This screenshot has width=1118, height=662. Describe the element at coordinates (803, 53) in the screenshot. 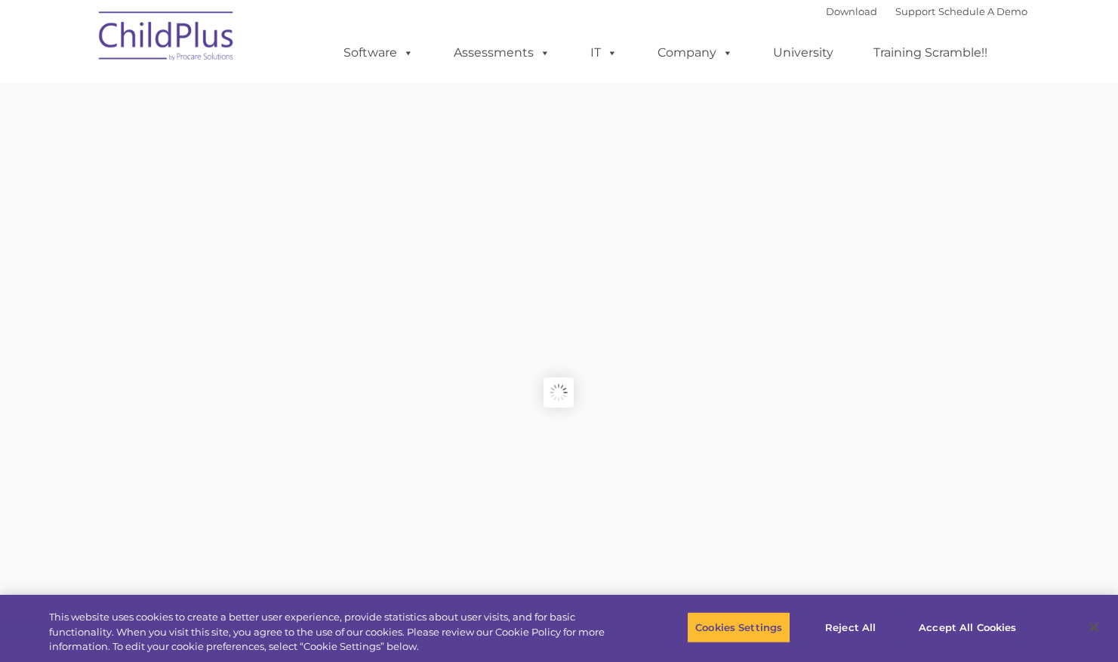

I see `a: University` at that location.